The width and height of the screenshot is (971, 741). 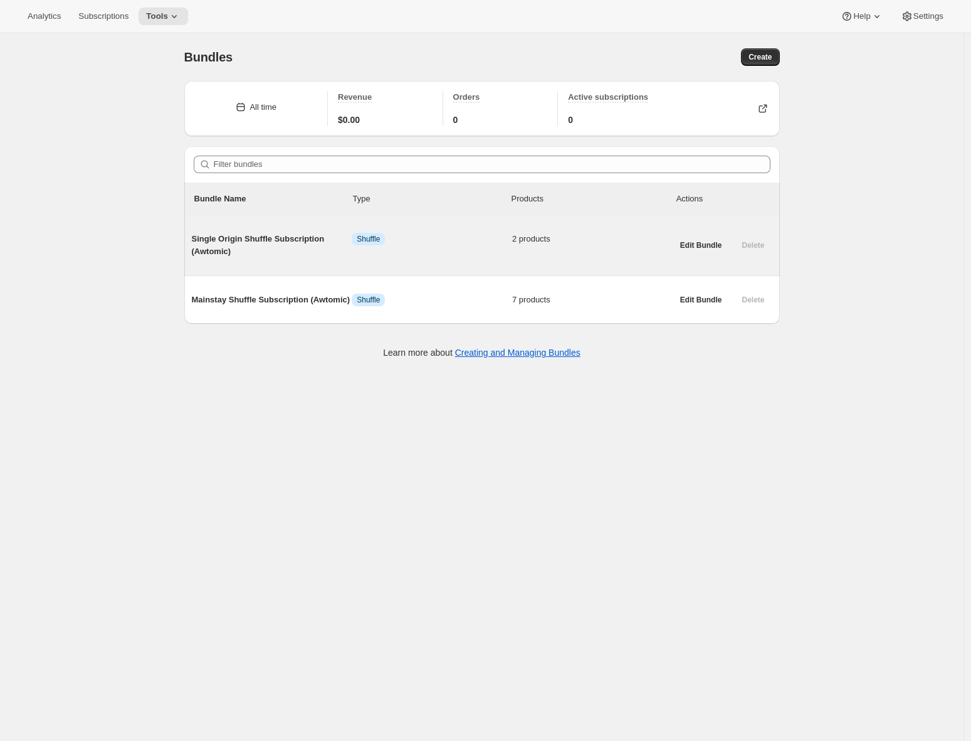 What do you see at coordinates (349, 120) in the screenshot?
I see `span: $0.00` at bounding box center [349, 120].